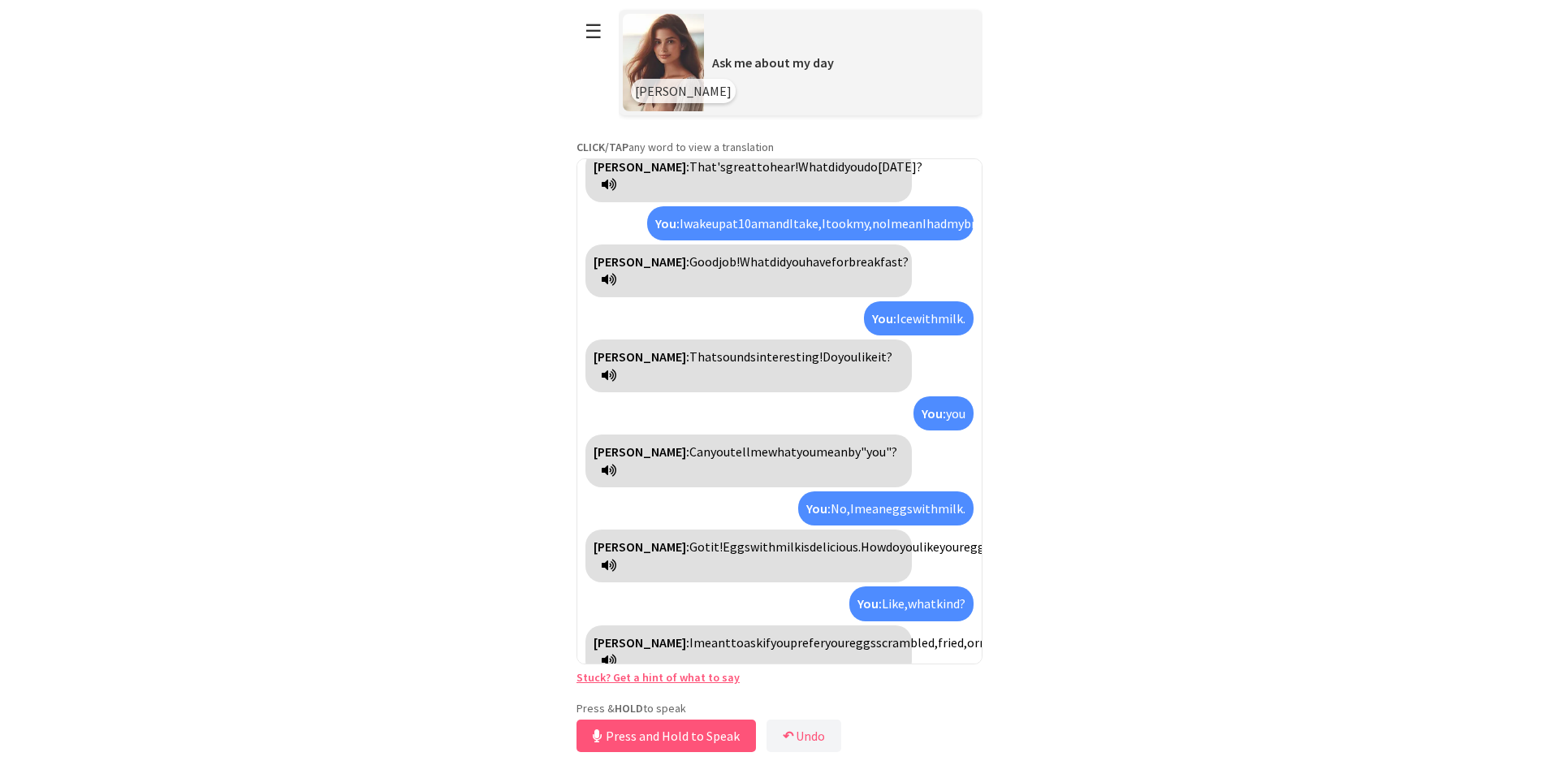  What do you see at coordinates (804, 546) in the screenshot?
I see `span: is` at bounding box center [804, 546].